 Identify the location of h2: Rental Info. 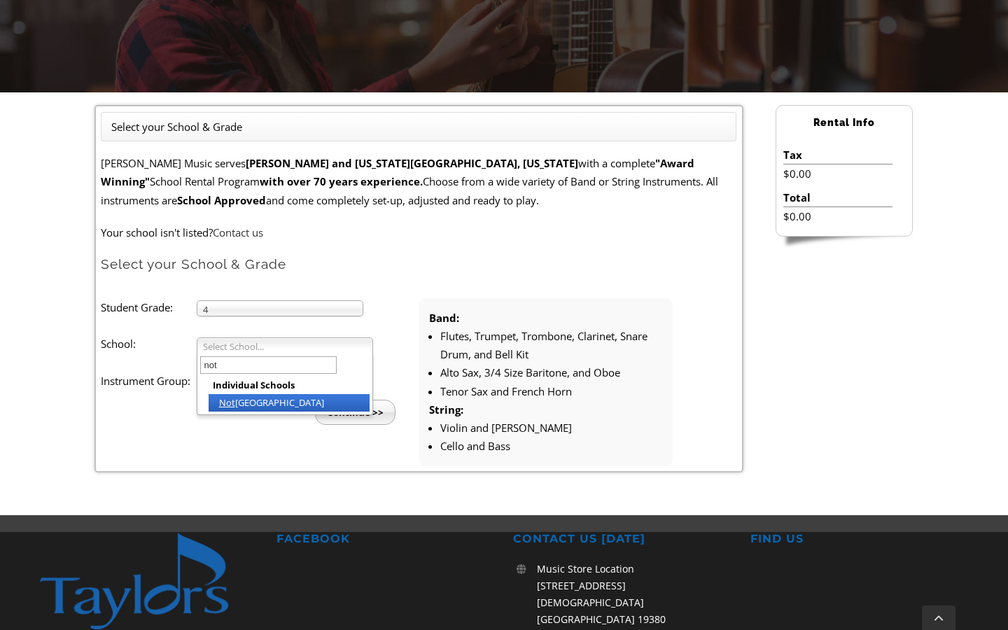
(844, 123).